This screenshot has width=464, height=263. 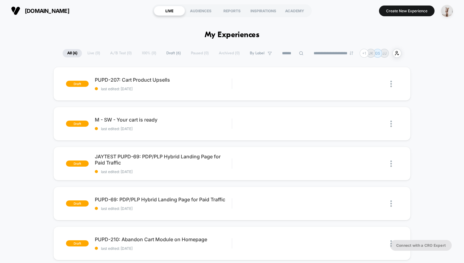 I want to click on div: LIVE, so click(x=170, y=11).